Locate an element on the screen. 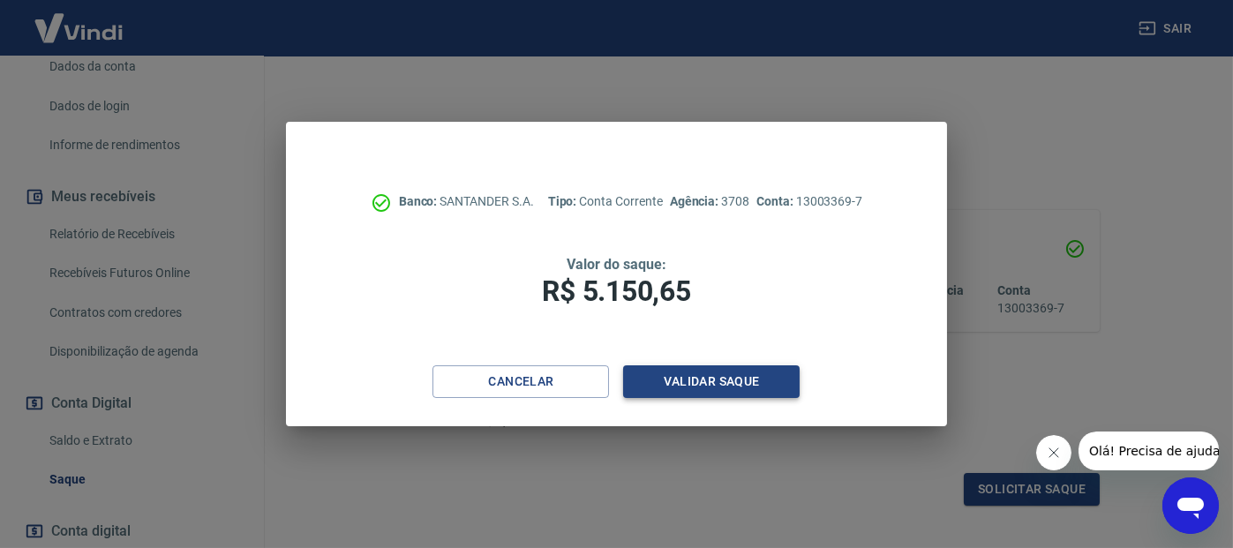 The height and width of the screenshot is (548, 1233). button: Validar saque is located at coordinates (711, 381).